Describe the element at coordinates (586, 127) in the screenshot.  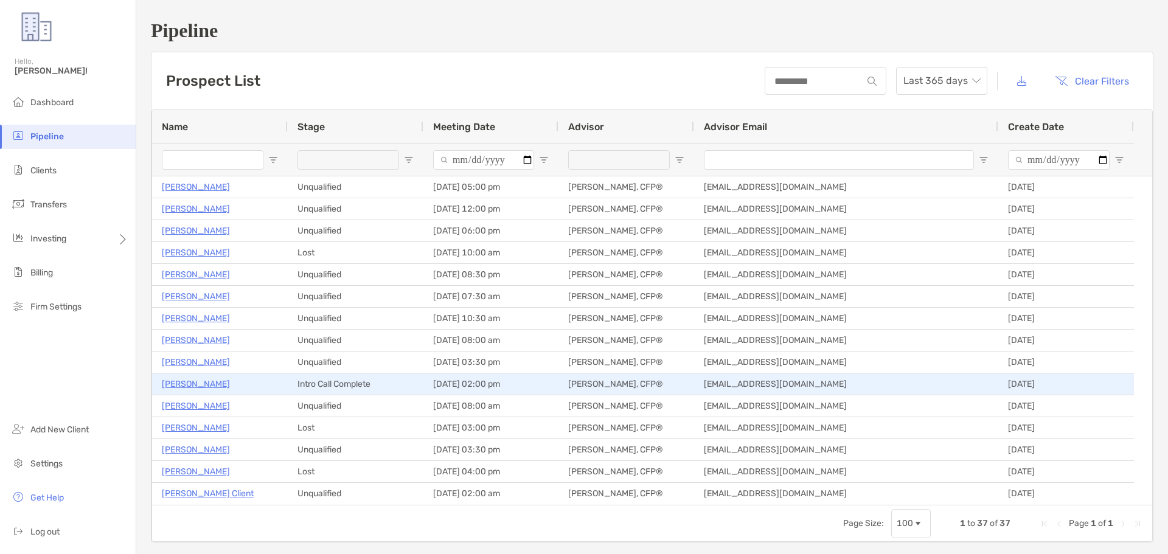
I see `span: Advisor` at that location.